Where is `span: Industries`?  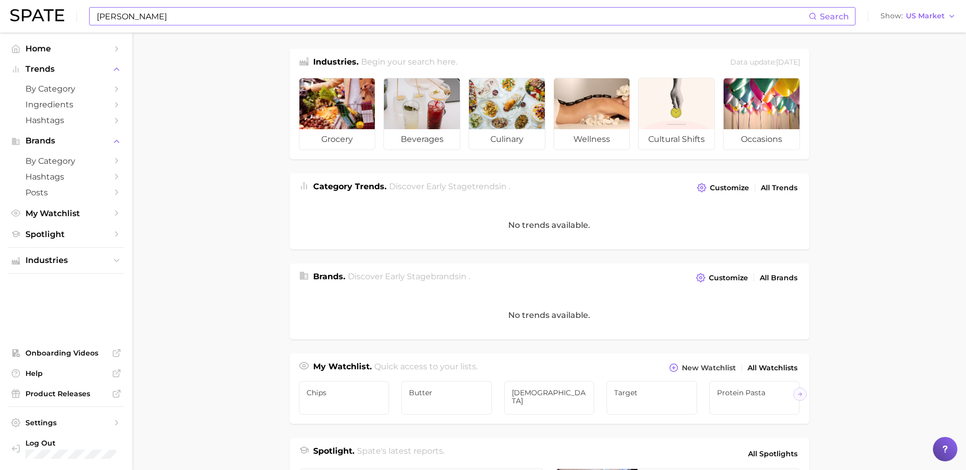
span: Industries is located at coordinates (66, 261).